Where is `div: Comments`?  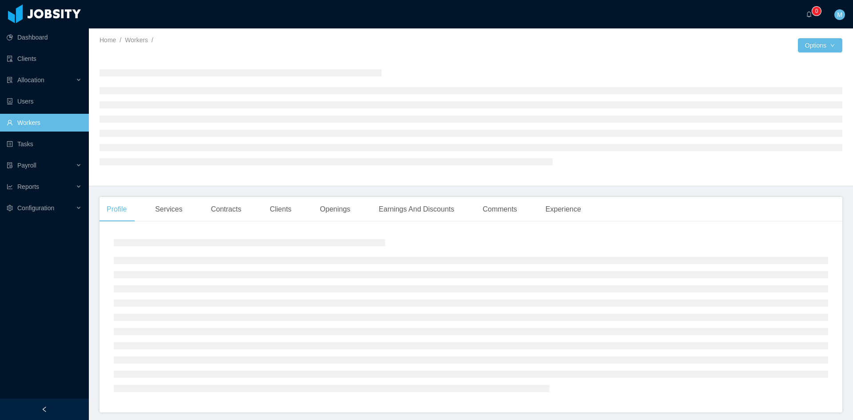
div: Comments is located at coordinates (500, 209).